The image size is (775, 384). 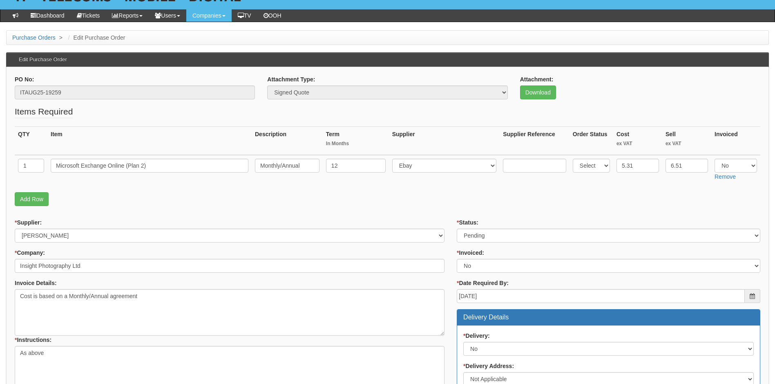 I want to click on a: Reports, so click(x=127, y=16).